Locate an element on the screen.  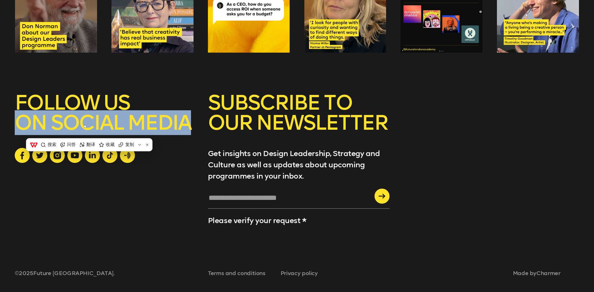
h5: FOLLOW US ON SOCIAL MEDIA is located at coordinates (104, 120).